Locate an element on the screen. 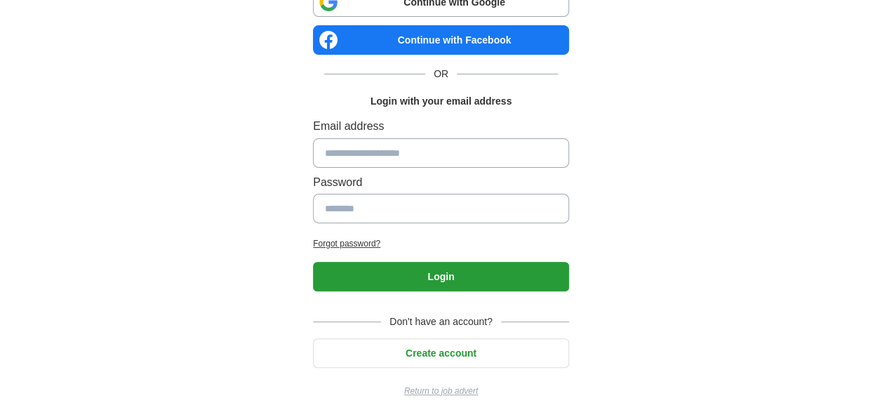  a: Return to job advert is located at coordinates (441, 391).